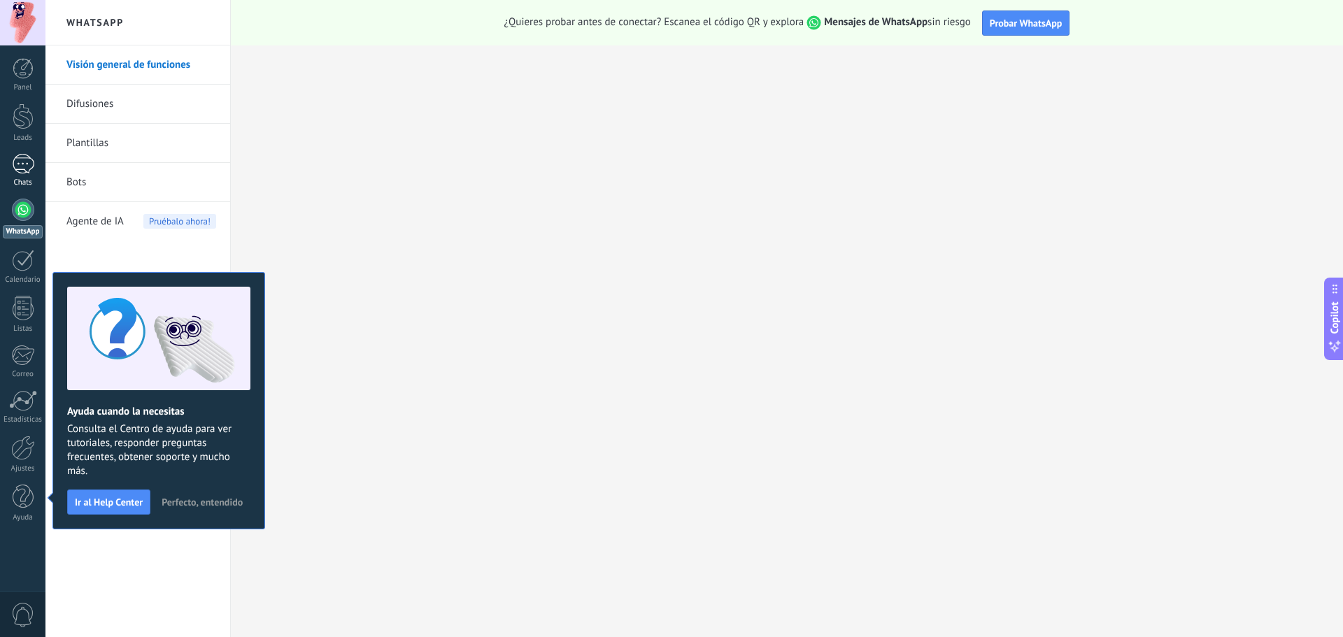 The height and width of the screenshot is (637, 1343). I want to click on a: Agente de IAPruébalo ahora!, so click(141, 222).